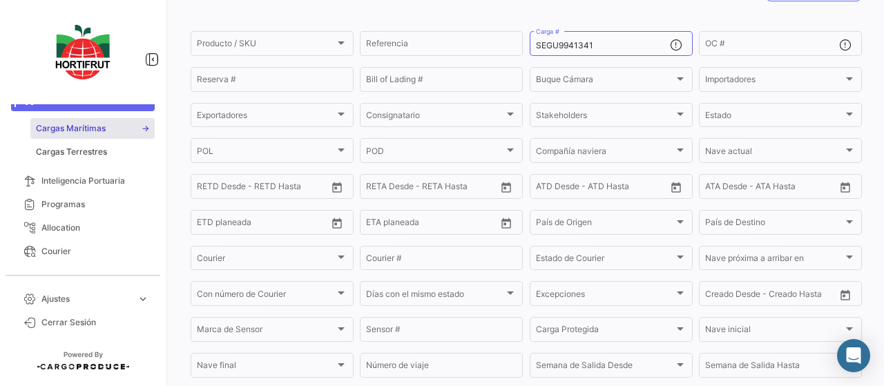 Image resolution: width=884 pixels, height=386 pixels. What do you see at coordinates (266, 367) in the screenshot?
I see `span: Nave final` at bounding box center [266, 367].